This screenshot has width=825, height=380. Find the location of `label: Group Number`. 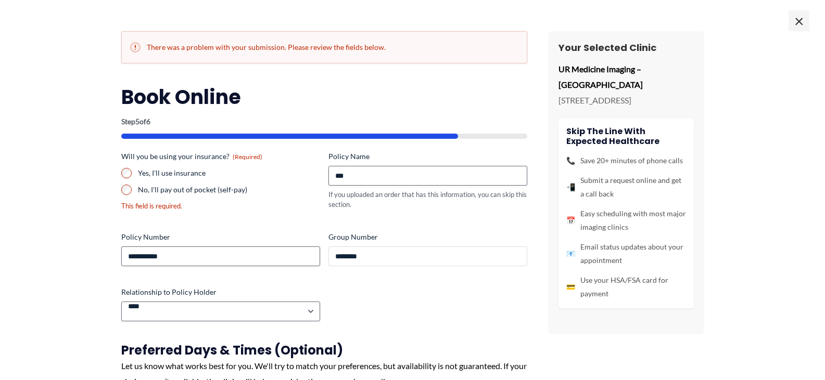

label: Group Number is located at coordinates (428, 237).